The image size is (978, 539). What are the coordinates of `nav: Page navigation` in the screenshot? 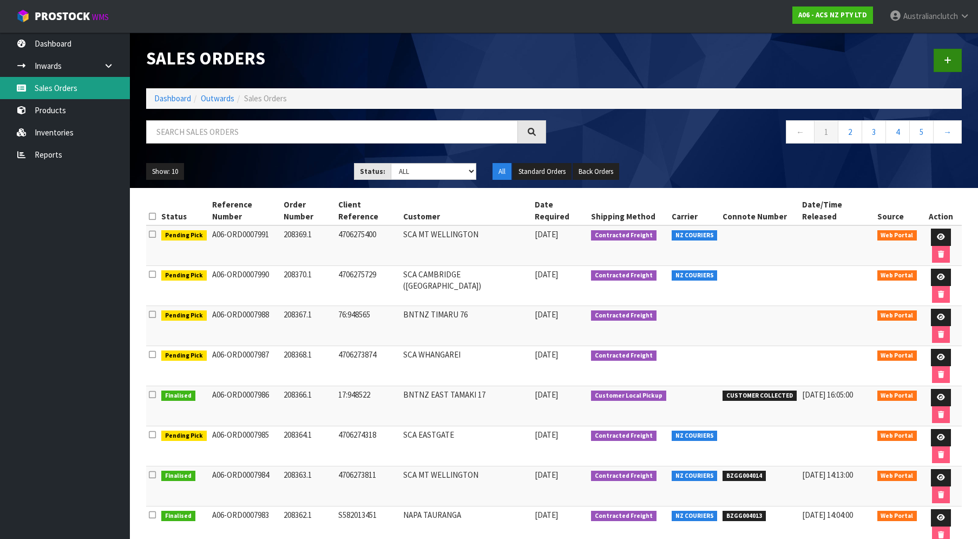 It's located at (762, 133).